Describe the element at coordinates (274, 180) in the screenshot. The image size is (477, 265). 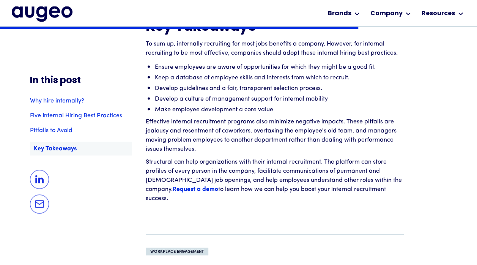
I see `p: Structural can help organizations with their internal recruitment. The platform can store profile...` at that location.